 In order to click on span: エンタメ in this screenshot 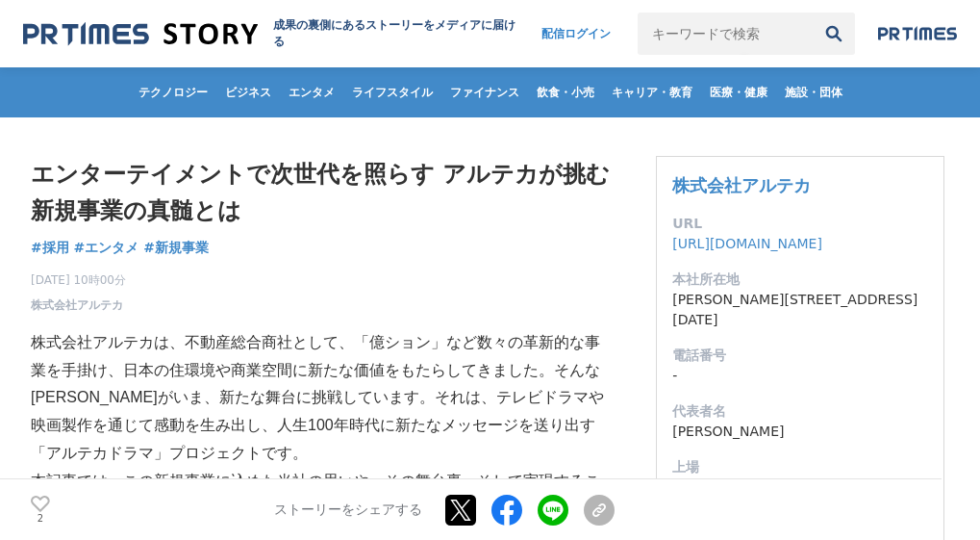, I will do `click(312, 92)`.